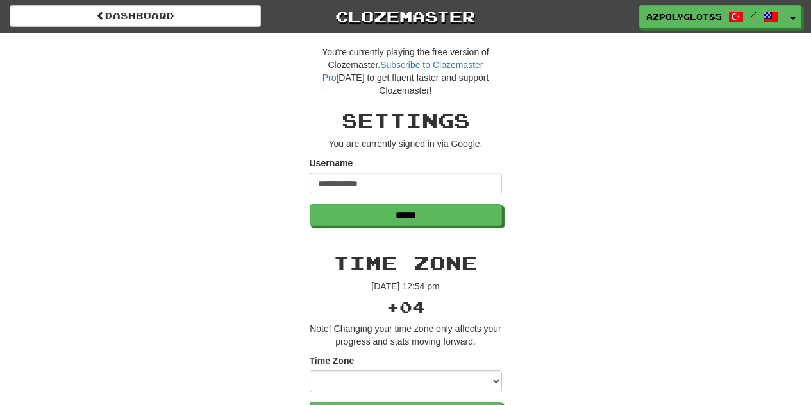  What do you see at coordinates (332, 360) in the screenshot?
I see `label: Time Zone` at bounding box center [332, 360].